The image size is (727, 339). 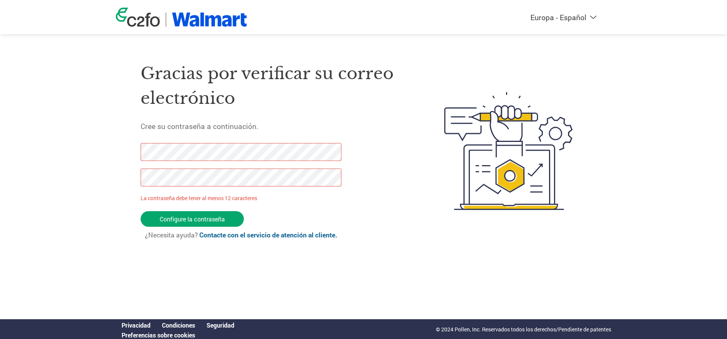 What do you see at coordinates (178, 325) in the screenshot?
I see `a: Condiciones` at bounding box center [178, 325].